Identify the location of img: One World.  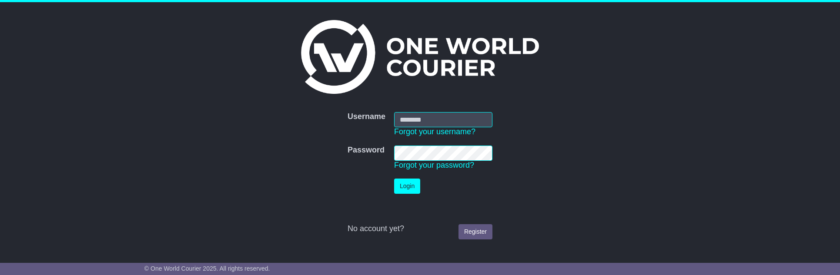
(420, 57).